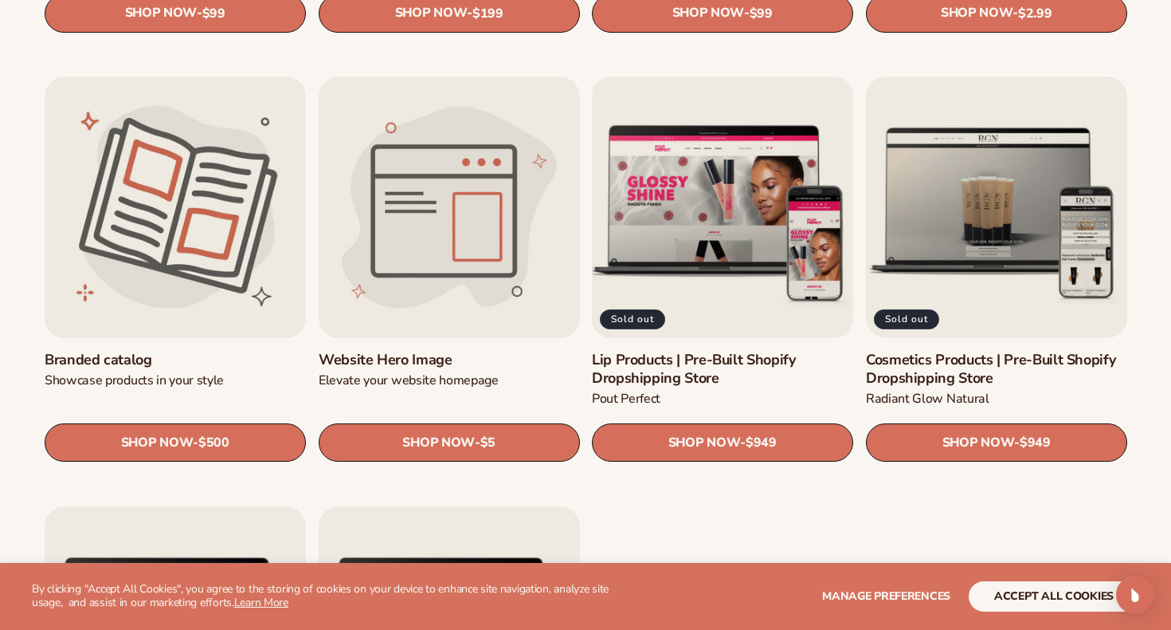  I want to click on a: Website Hero Image, so click(449, 359).